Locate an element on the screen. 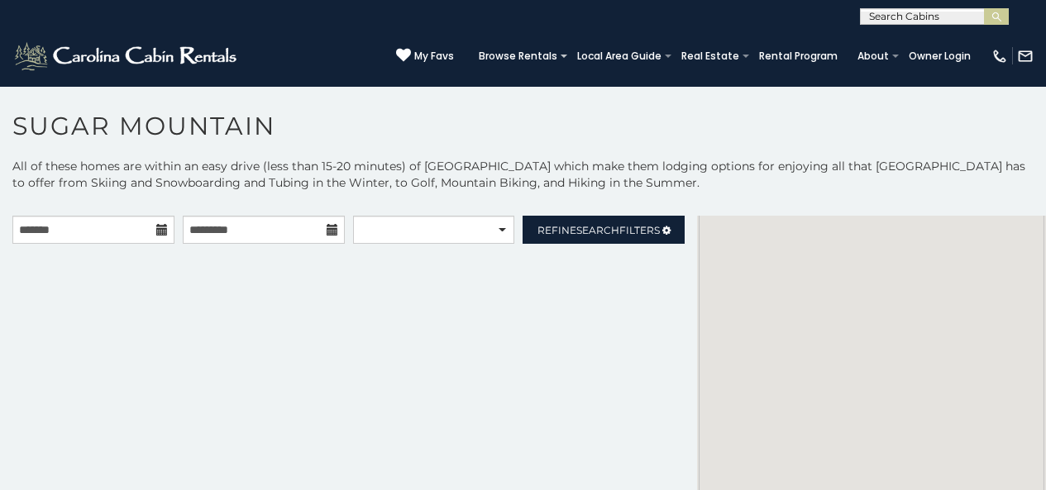 This screenshot has height=490, width=1046. a: Browse Rentals is located at coordinates (518, 56).